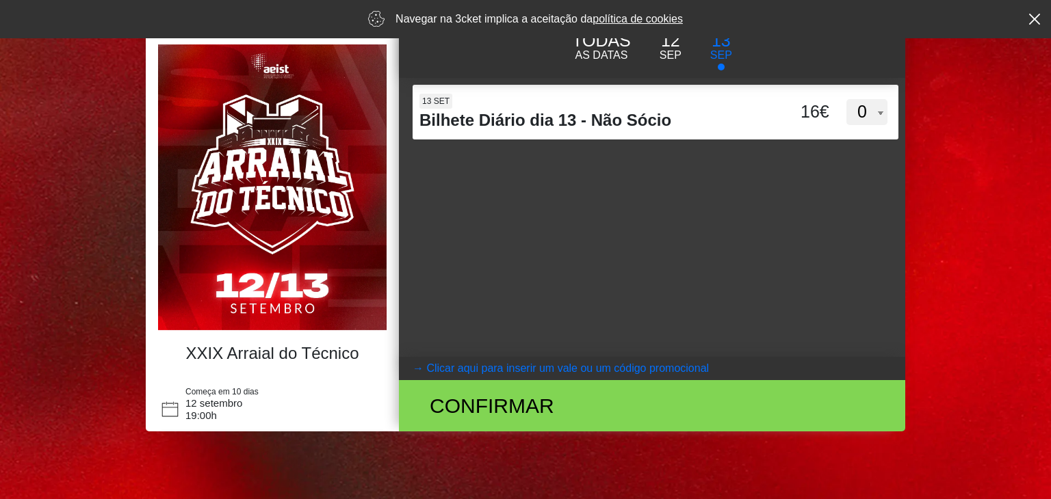  What do you see at coordinates (721, 49) in the screenshot?
I see `button: 13 Sep` at bounding box center [721, 49].